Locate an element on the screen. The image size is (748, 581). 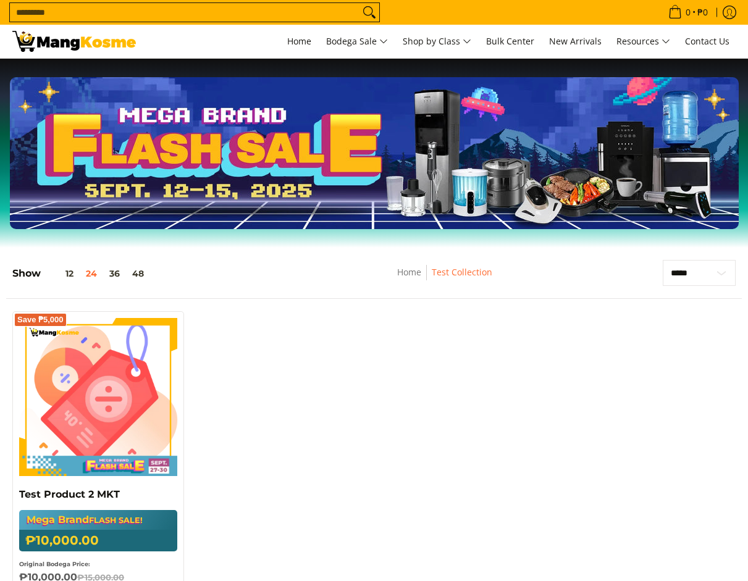
span: Shop by Class is located at coordinates (437, 41).